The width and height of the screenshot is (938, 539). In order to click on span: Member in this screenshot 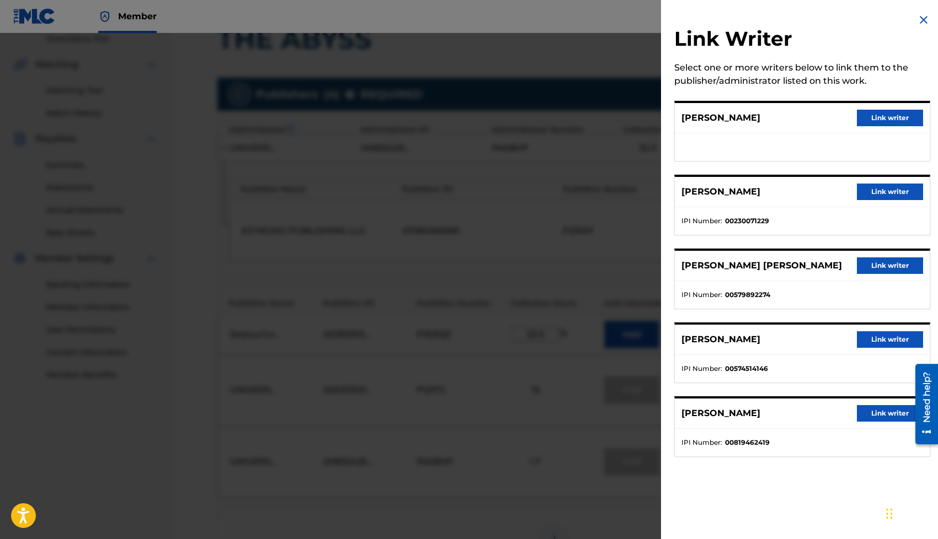, I will do `click(137, 16)`.